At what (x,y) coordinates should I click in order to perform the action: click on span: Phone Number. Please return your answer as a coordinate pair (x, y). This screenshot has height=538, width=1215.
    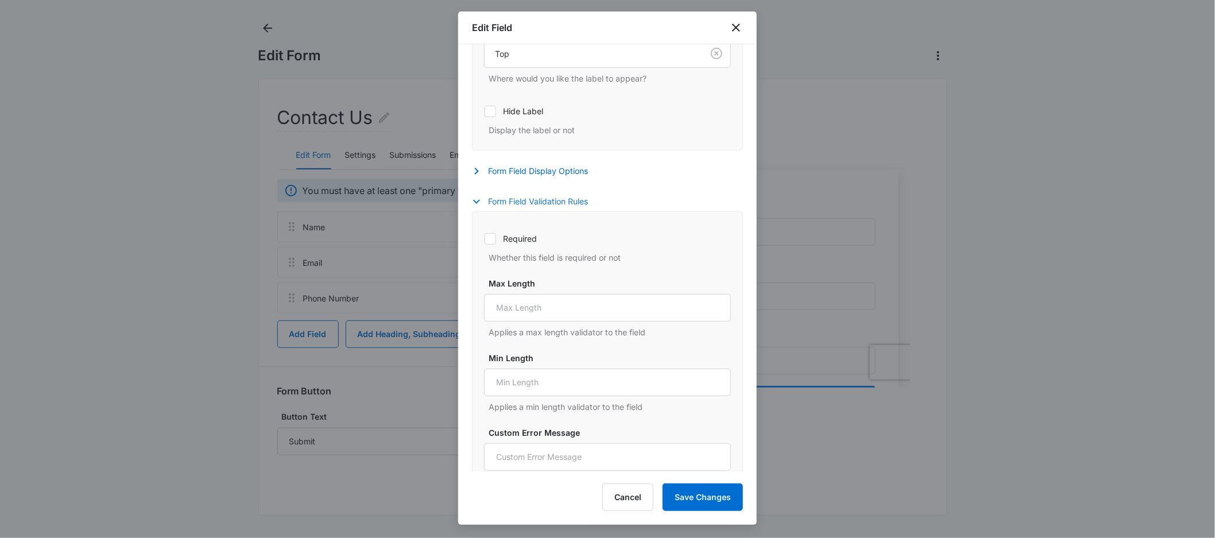
    Looking at the image, I should click on (65, 169).